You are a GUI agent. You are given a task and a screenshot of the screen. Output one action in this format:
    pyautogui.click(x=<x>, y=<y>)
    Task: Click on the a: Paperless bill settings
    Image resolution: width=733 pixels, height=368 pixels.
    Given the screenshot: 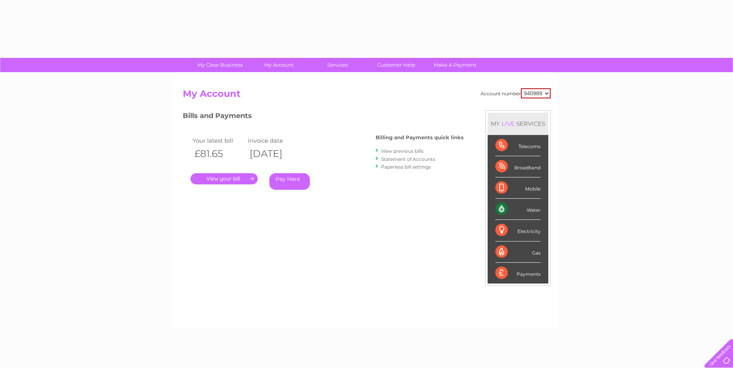 What is the action you would take?
    pyautogui.click(x=405, y=167)
    